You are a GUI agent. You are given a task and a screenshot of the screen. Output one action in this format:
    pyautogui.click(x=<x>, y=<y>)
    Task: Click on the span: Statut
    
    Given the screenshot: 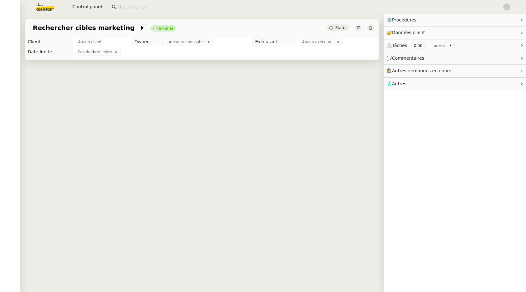 What is the action you would take?
    pyautogui.click(x=341, y=28)
    